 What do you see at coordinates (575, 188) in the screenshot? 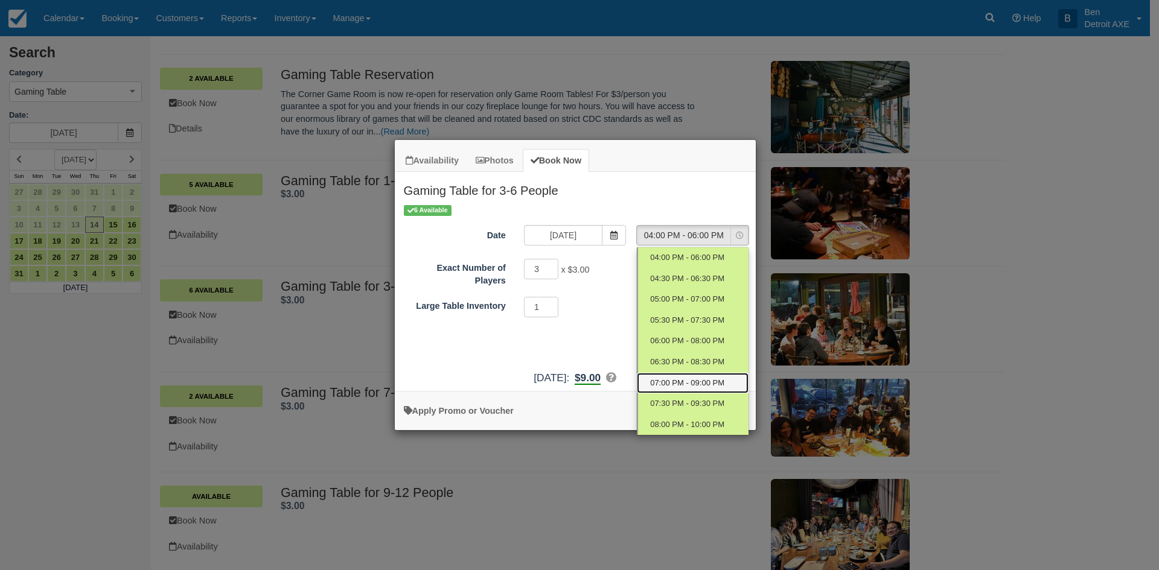
I see `h2: Gaming Table for 3-6 People` at bounding box center [575, 188].